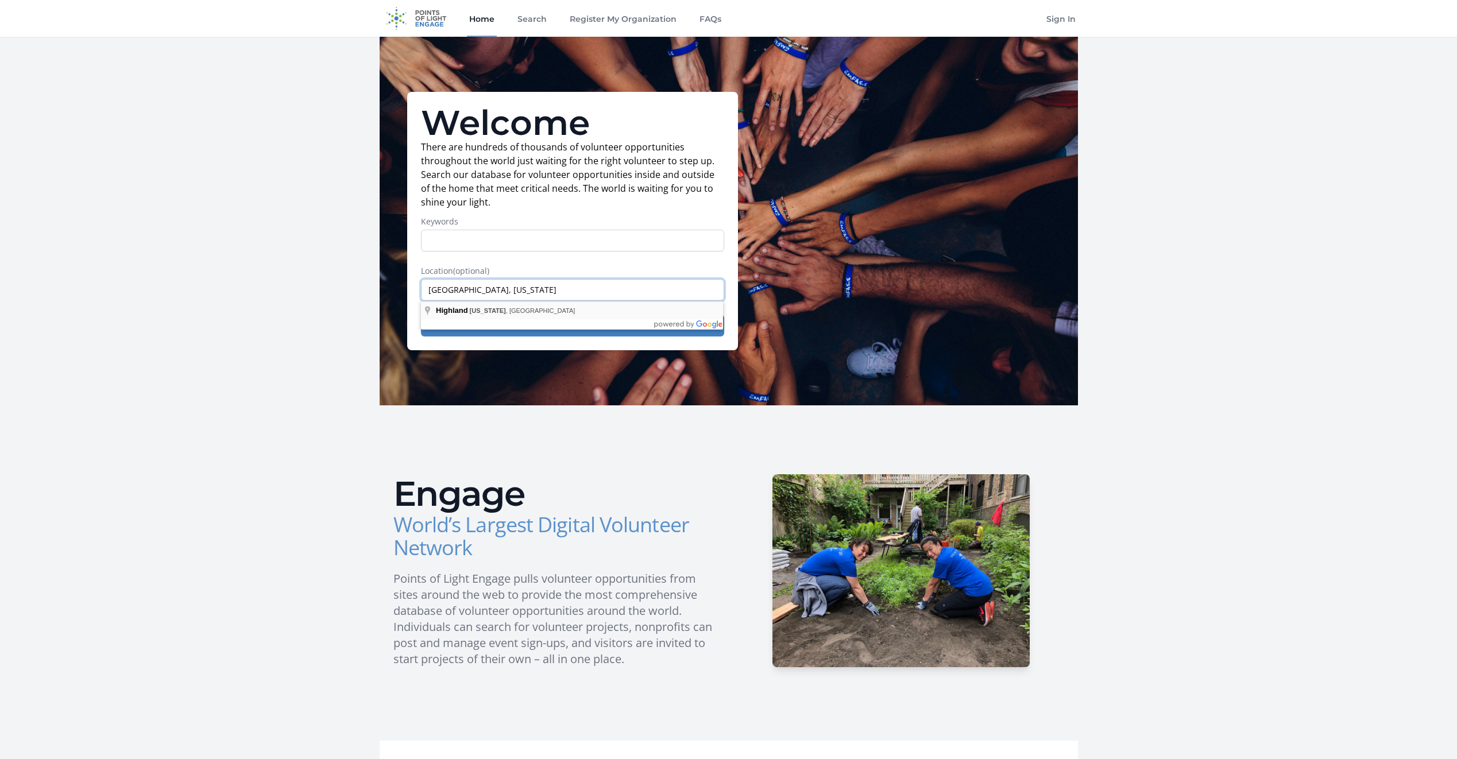 The image size is (1457, 759). Describe the element at coordinates (556, 536) in the screenshot. I see `h3: World’s Largest Digital Volunteer Network` at that location.